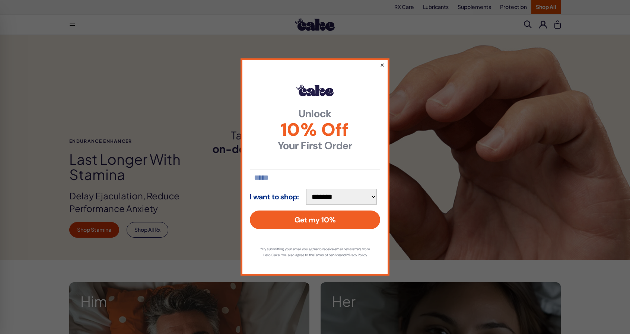 The width and height of the screenshot is (630, 334). Describe the element at coordinates (356, 255) in the screenshot. I see `a: Privacy Policy` at that location.